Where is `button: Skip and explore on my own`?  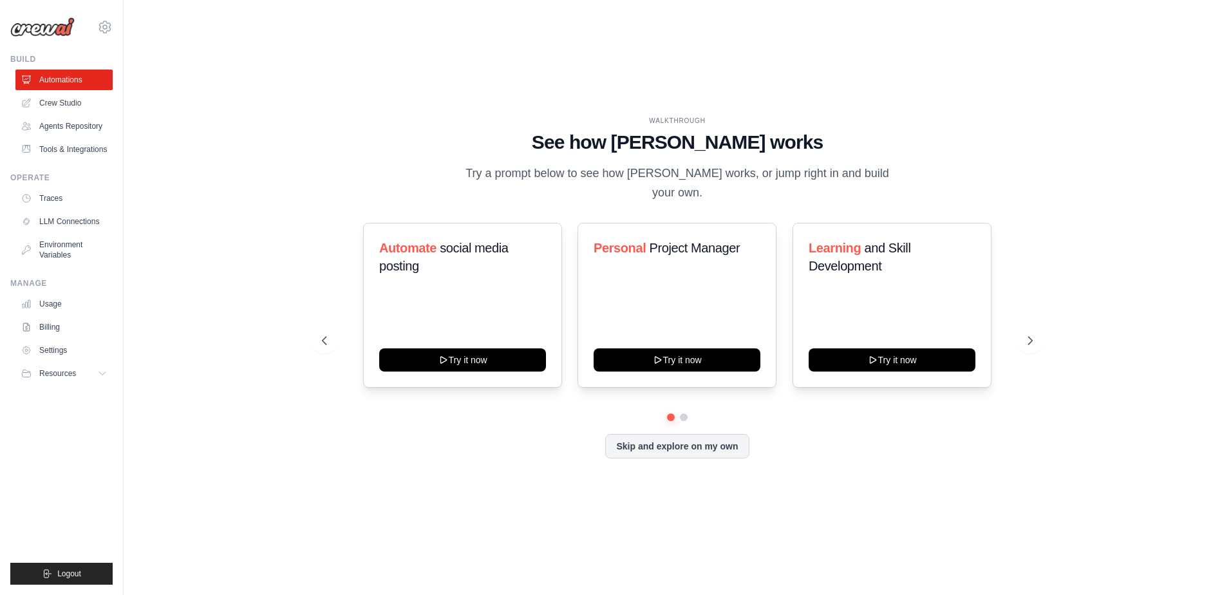
button: Skip and explore on my own is located at coordinates (677, 446).